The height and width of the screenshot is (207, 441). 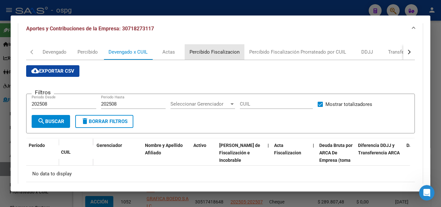 What do you see at coordinates (298, 52) in the screenshot?
I see `div: Percibido Fiscalización Prorrateado por CUIL` at bounding box center [298, 52].